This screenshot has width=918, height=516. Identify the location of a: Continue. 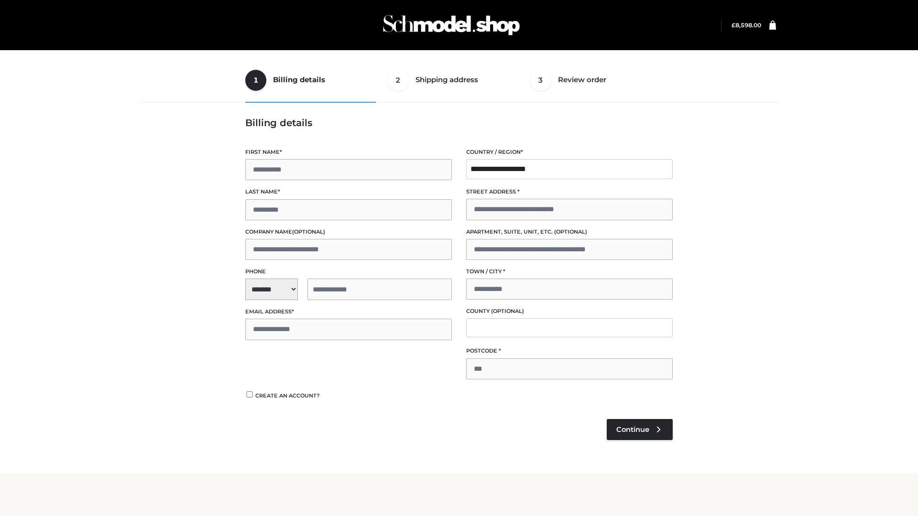
(640, 430).